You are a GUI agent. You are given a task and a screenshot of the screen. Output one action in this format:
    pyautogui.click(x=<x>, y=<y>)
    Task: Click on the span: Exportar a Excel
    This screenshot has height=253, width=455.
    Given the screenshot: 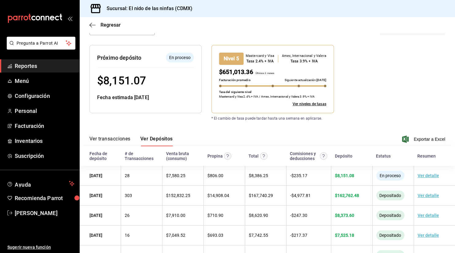 What is the action you would take?
    pyautogui.click(x=424, y=139)
    